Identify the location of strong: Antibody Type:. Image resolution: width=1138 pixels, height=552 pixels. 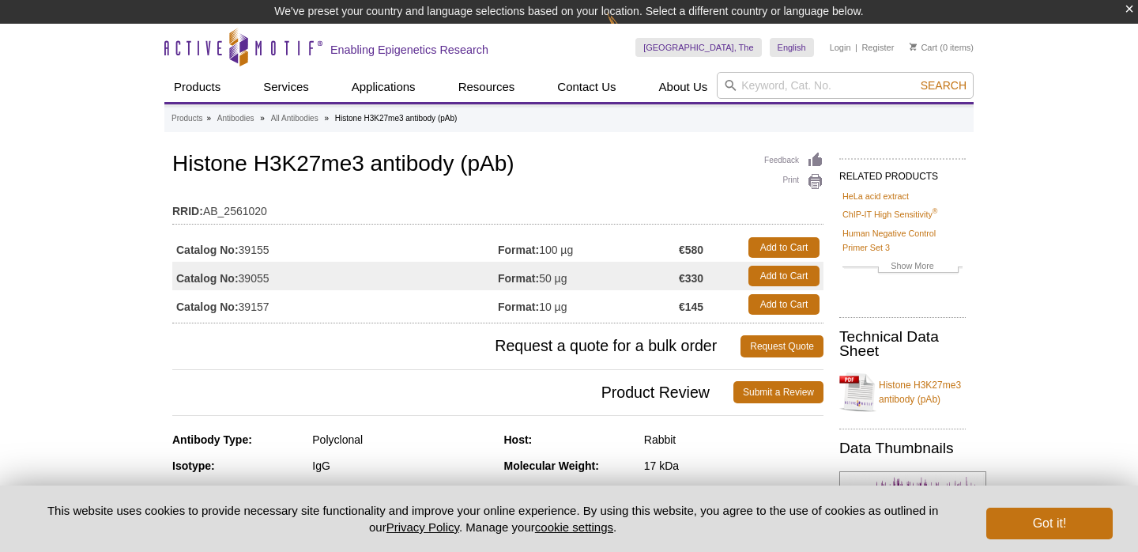
(212, 439).